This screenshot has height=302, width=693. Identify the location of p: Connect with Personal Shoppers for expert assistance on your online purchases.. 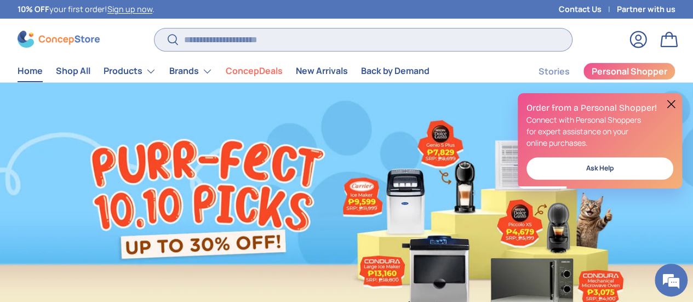
(600, 131).